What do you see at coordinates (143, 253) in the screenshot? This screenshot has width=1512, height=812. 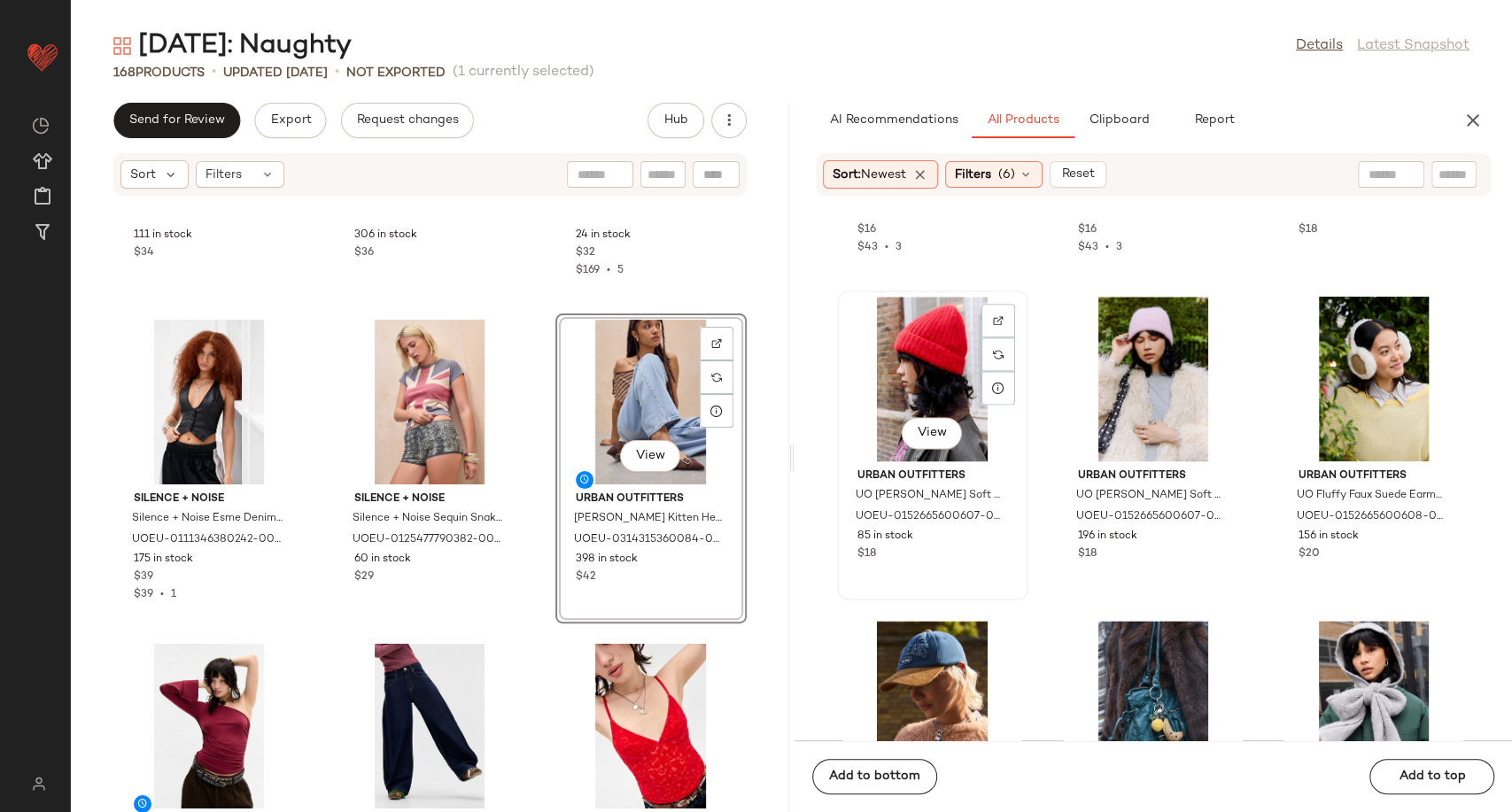 I see `span: $34` at bounding box center [143, 253].